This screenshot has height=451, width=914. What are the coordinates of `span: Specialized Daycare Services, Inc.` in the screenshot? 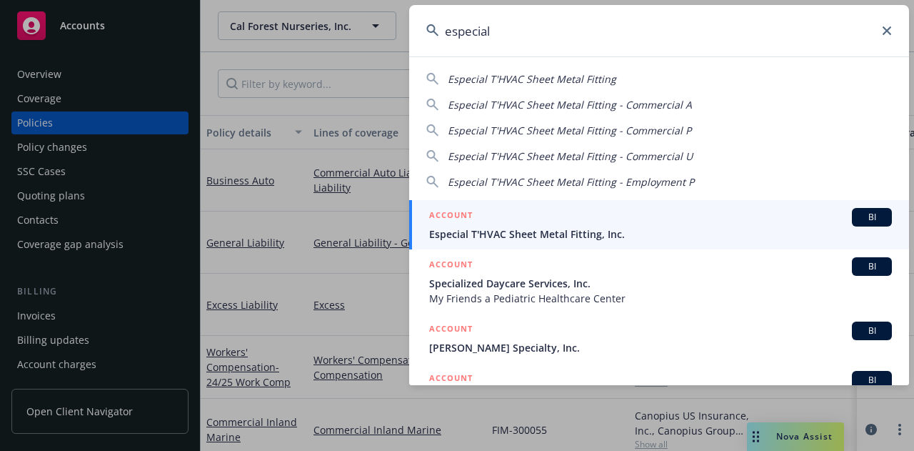 It's located at (661, 283).